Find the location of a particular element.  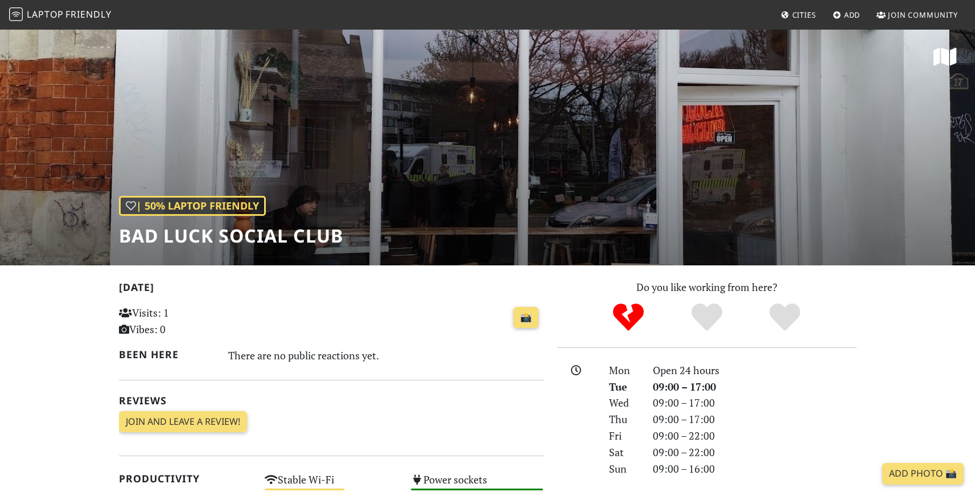

div: Fri is located at coordinates (624, 435).